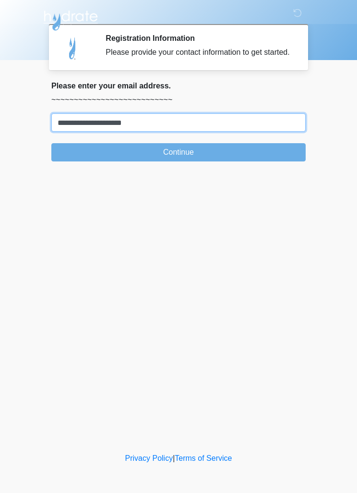  I want to click on button: Continue, so click(179, 152).